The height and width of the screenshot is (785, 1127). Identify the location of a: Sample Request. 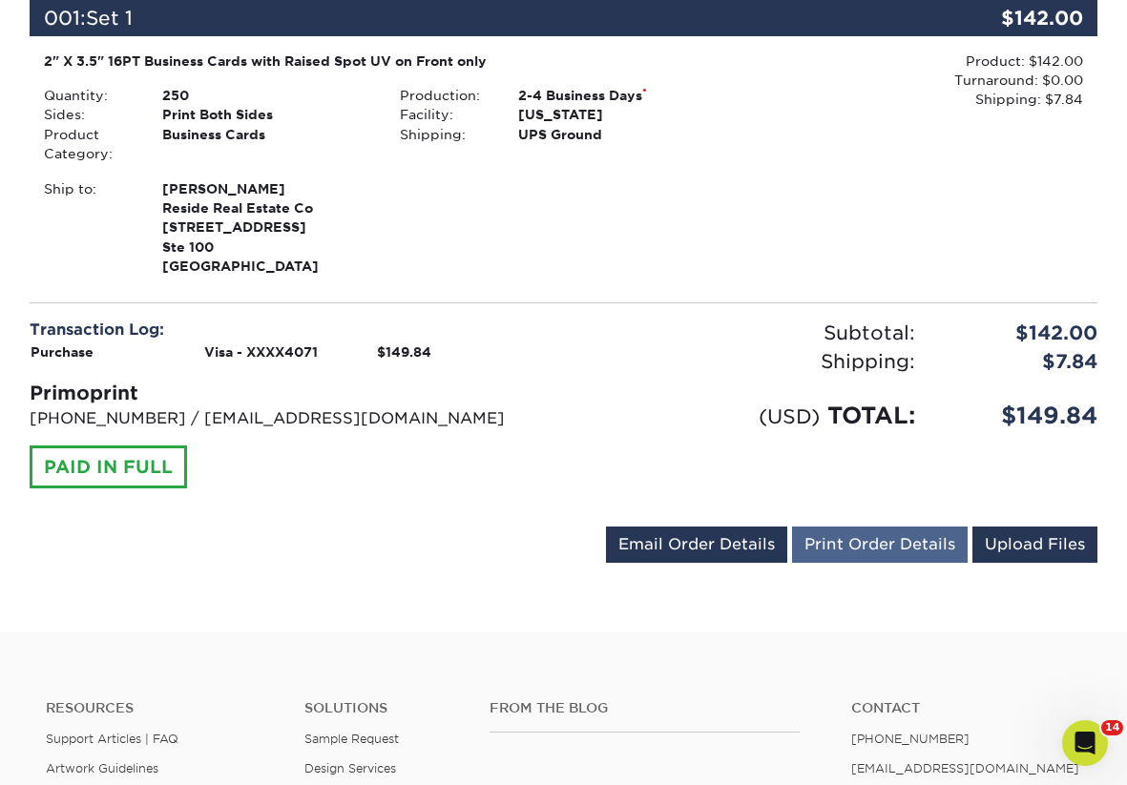
(351, 739).